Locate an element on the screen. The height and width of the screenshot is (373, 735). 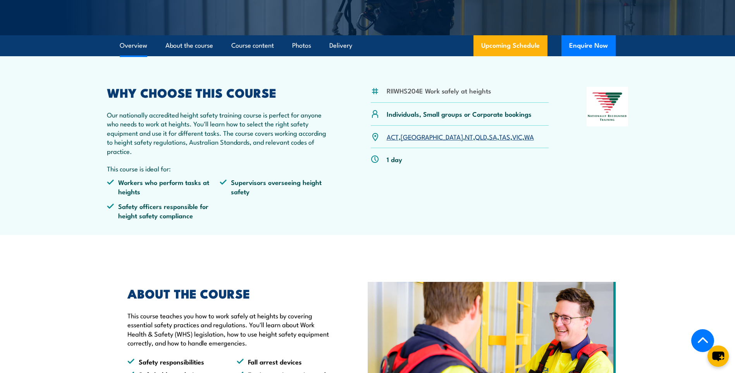
h2: ABOUT THE COURSE is located at coordinates (230, 293).